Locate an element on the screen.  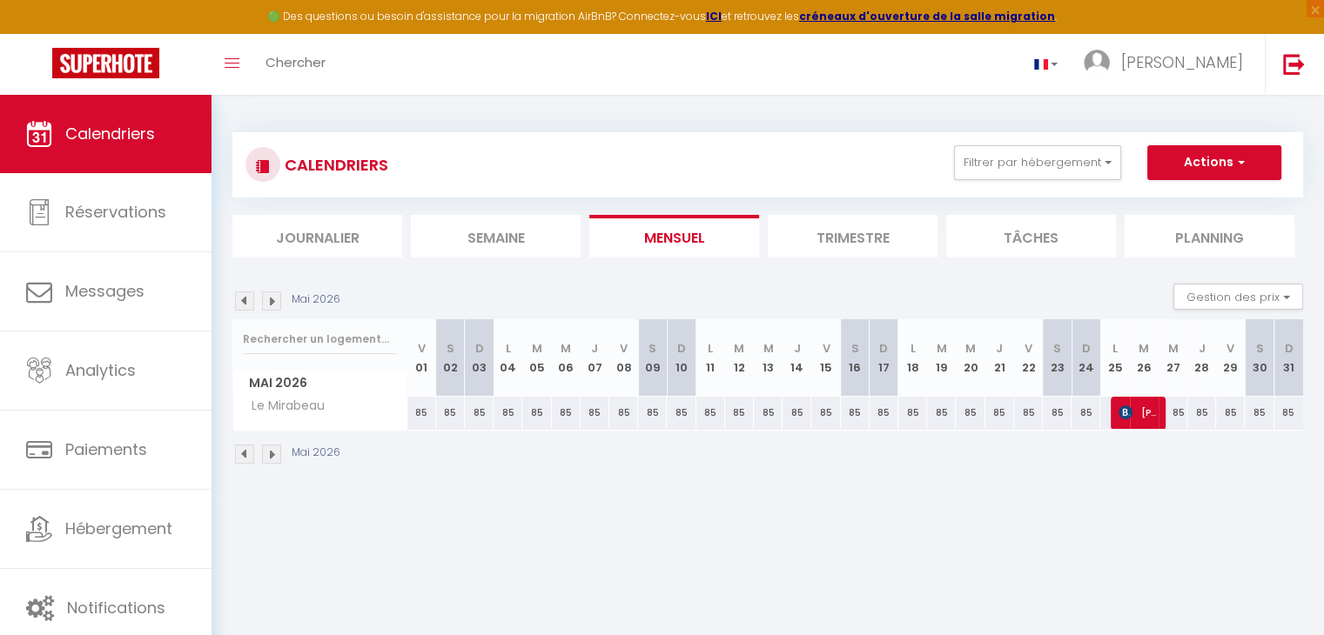
span: Hébergement is located at coordinates (118, 528).